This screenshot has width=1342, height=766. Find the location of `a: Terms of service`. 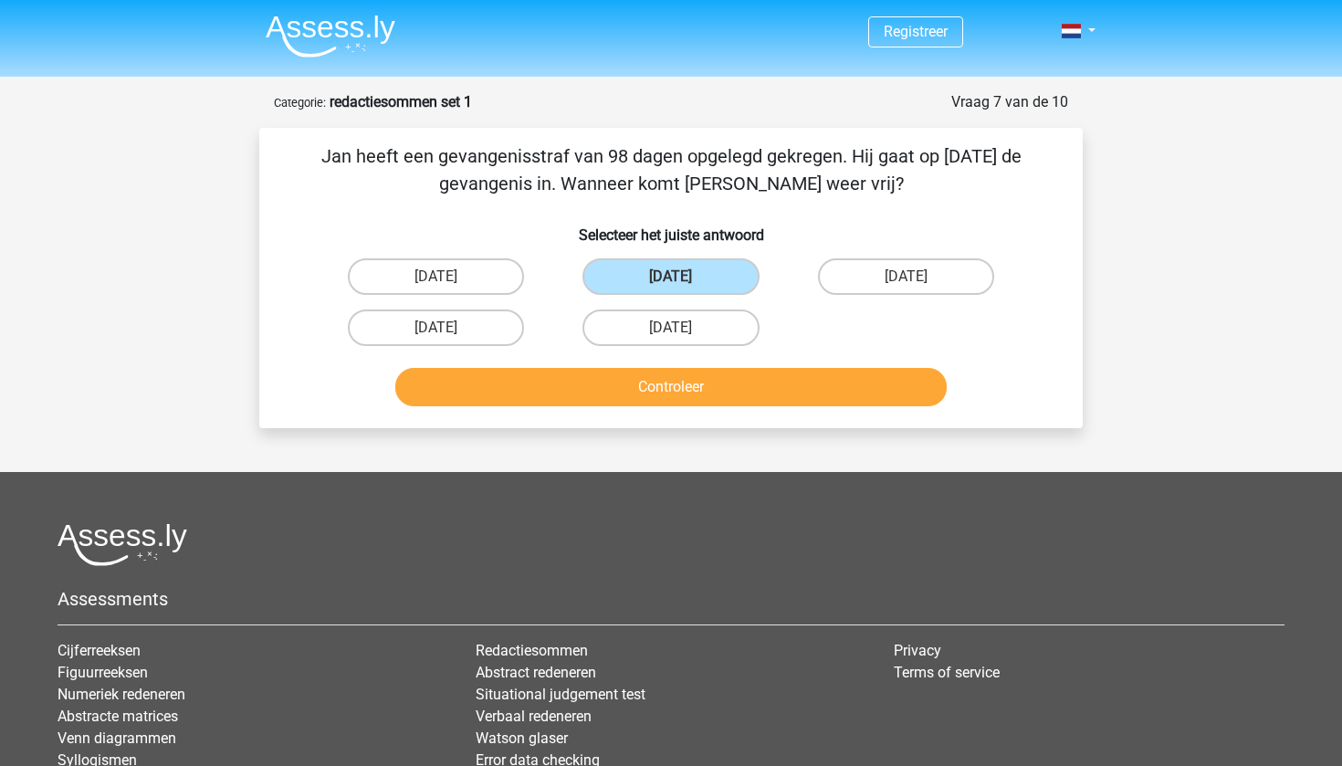

a: Terms of service is located at coordinates (946, 672).